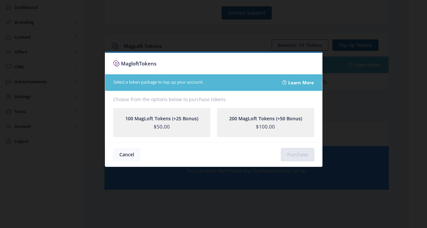 The image size is (427, 228). I want to click on button: Cancel, so click(127, 154).